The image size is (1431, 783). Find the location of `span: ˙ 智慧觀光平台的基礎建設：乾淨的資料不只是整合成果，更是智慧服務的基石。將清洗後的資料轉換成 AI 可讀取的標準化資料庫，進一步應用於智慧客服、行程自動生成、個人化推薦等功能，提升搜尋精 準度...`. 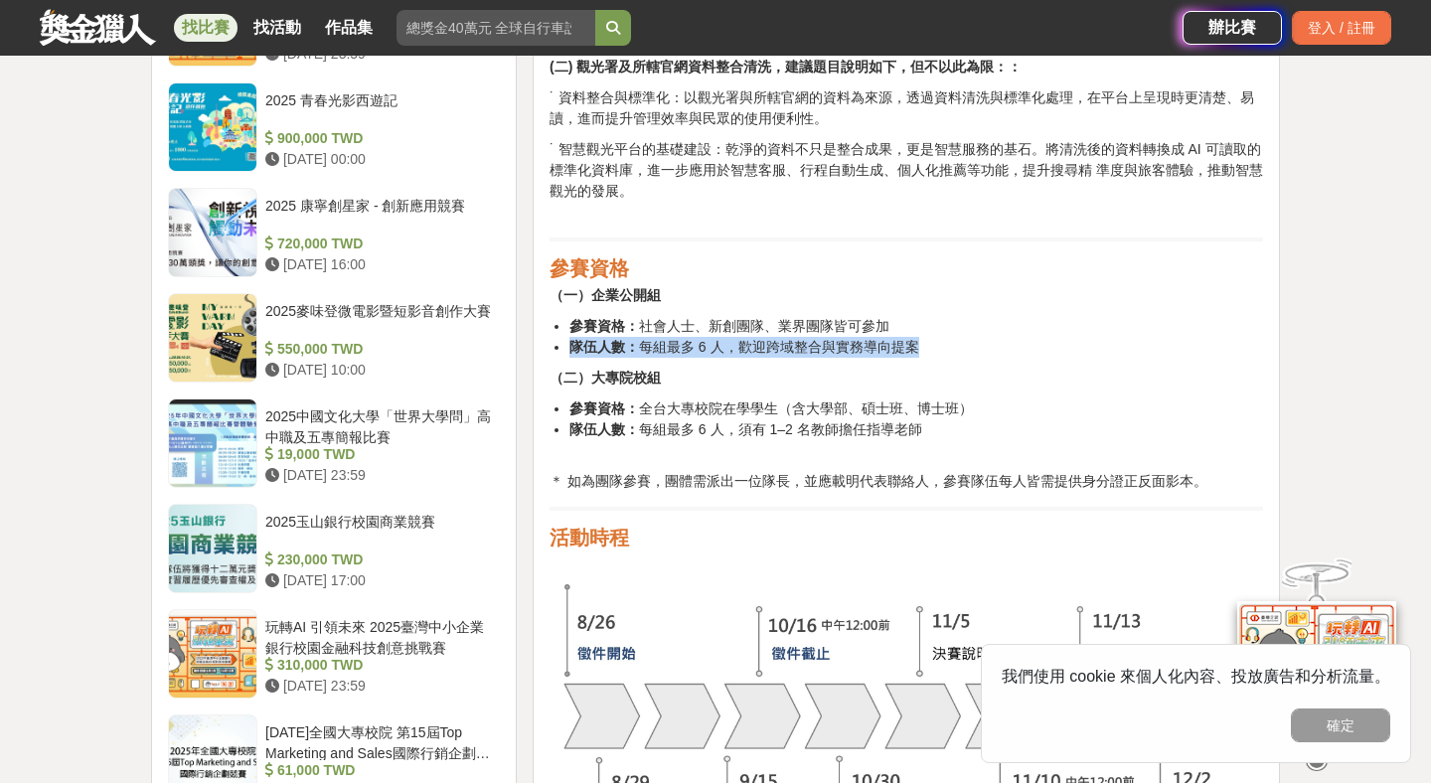

span: ˙ 智慧觀光平台的基礎建設：乾淨的資料不只是整合成果，更是智慧服務的基石。將清洗後的資料轉換成 AI 可讀取的標準化資料庫，進一步應用於智慧客服、行程自動生成、個人化推薦等功能，提升搜尋精 準度... is located at coordinates (906, 170).